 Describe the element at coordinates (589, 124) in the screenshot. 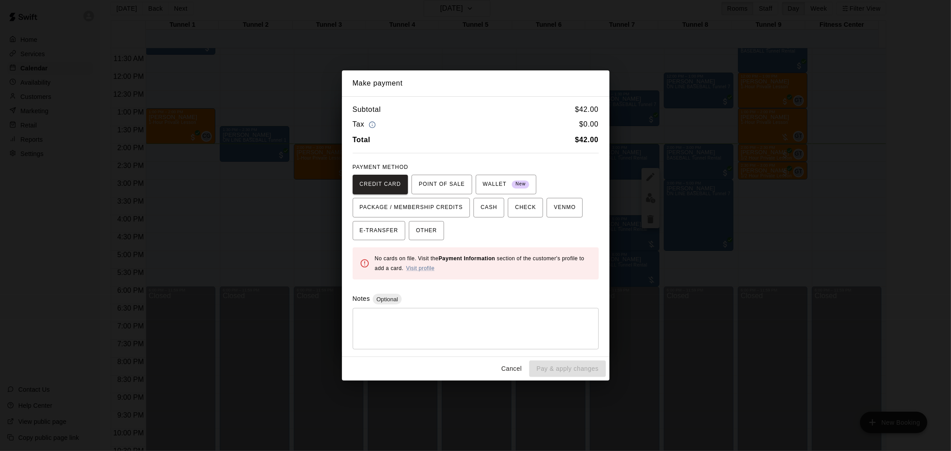

I see `h6: $ 0.00` at that location.